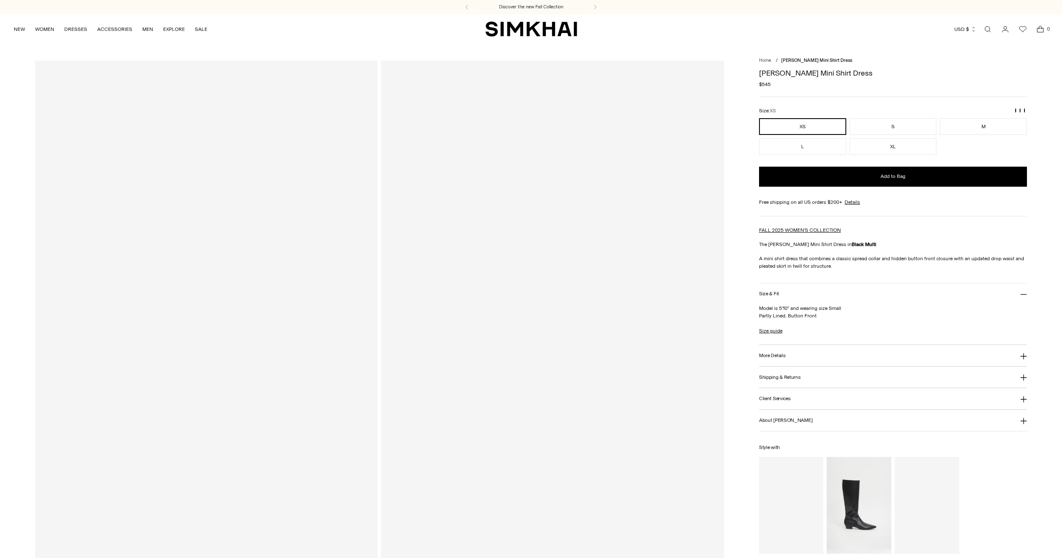  Describe the element at coordinates (1048, 29) in the screenshot. I see `span: 0` at that location.